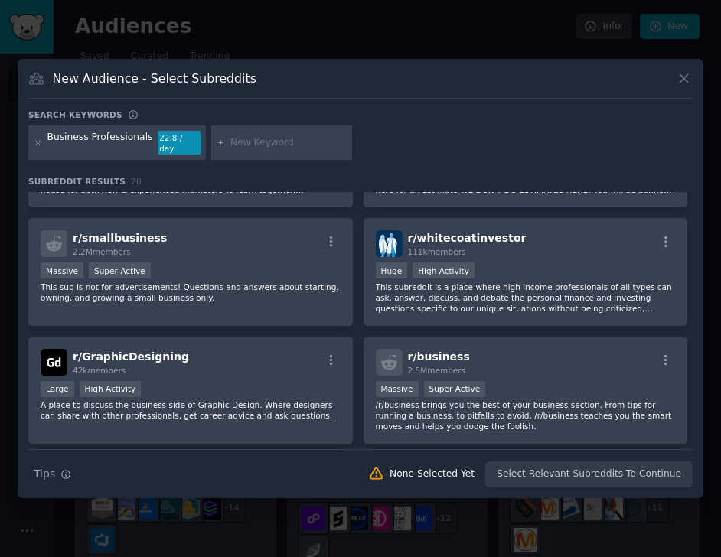 The height and width of the screenshot is (557, 721). What do you see at coordinates (467, 238) in the screenshot?
I see `span: r/ whitecoatinvestor` at bounding box center [467, 238].